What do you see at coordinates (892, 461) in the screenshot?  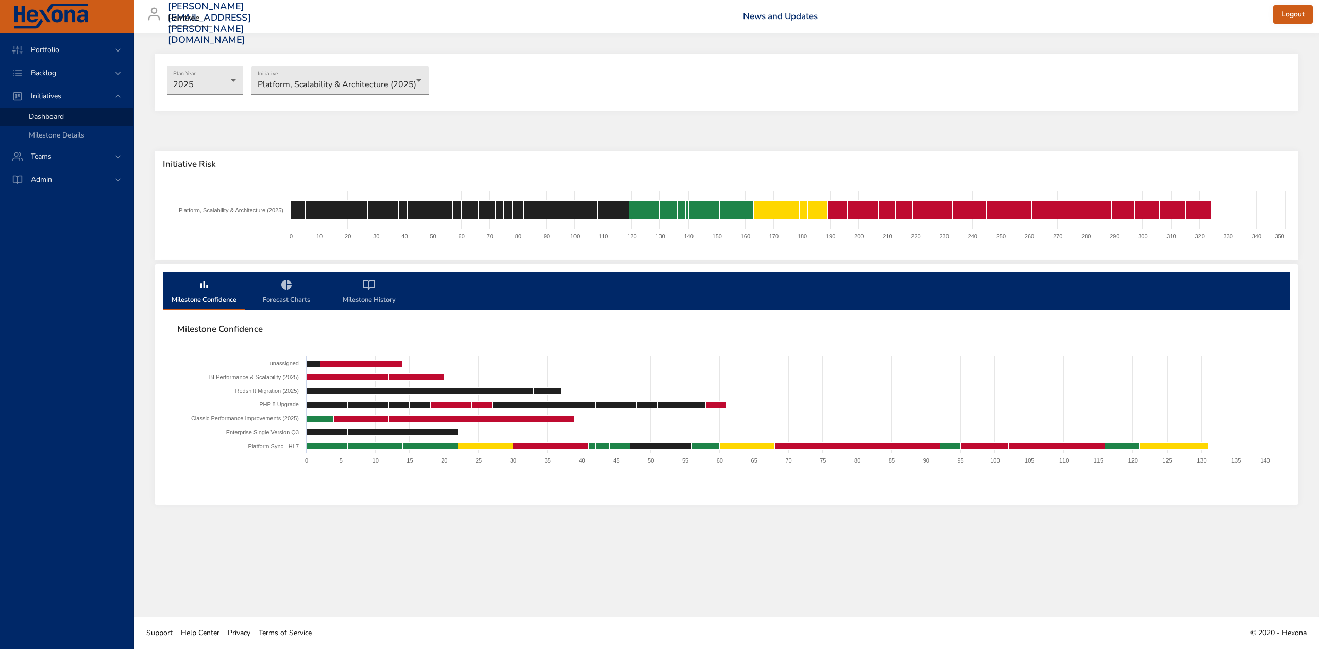 I see `text: 85` at bounding box center [892, 461].